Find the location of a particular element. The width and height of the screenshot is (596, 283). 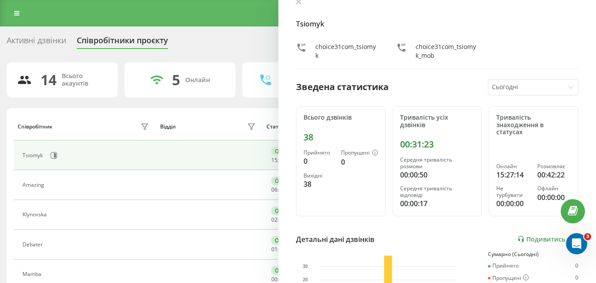

div: choice31com_tsiomyk_mob is located at coordinates (447, 51).